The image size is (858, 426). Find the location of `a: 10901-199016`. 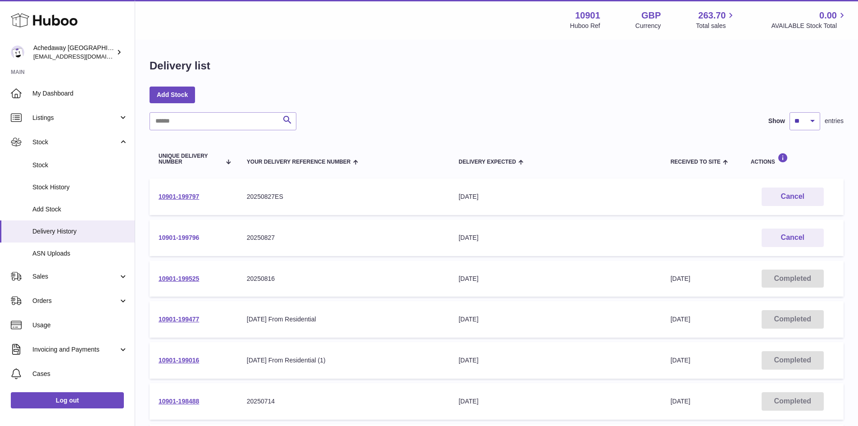

a: 10901-199016 is located at coordinates (179, 360).